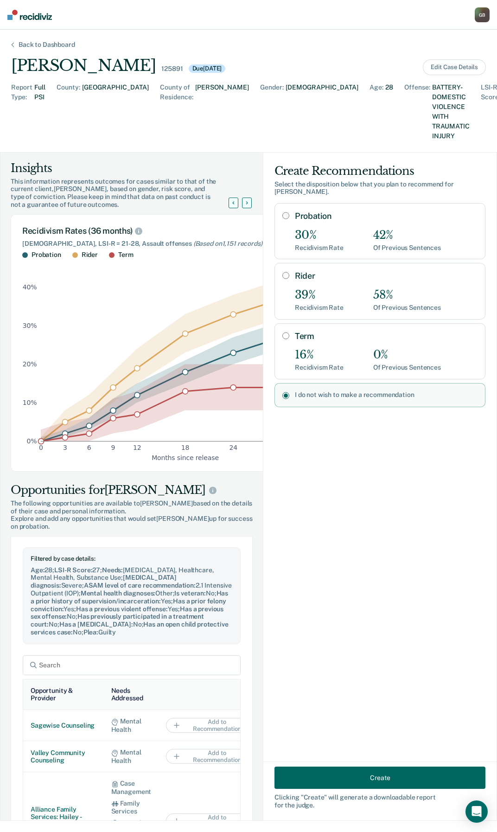 The image size is (497, 832). What do you see at coordinates (122, 609) in the screenshot?
I see `span: Has a previous violent offense :` at bounding box center [122, 609].